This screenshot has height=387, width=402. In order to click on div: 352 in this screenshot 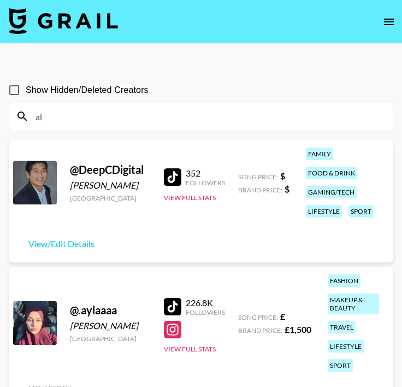, I will do `click(206, 173)`.